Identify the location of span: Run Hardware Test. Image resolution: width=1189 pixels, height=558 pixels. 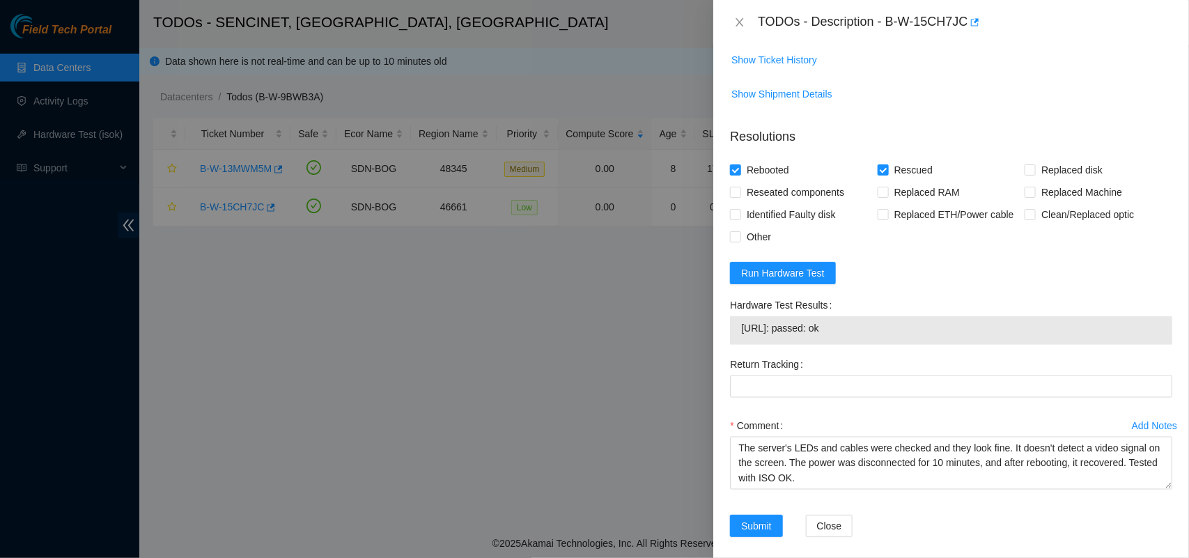
(783, 273).